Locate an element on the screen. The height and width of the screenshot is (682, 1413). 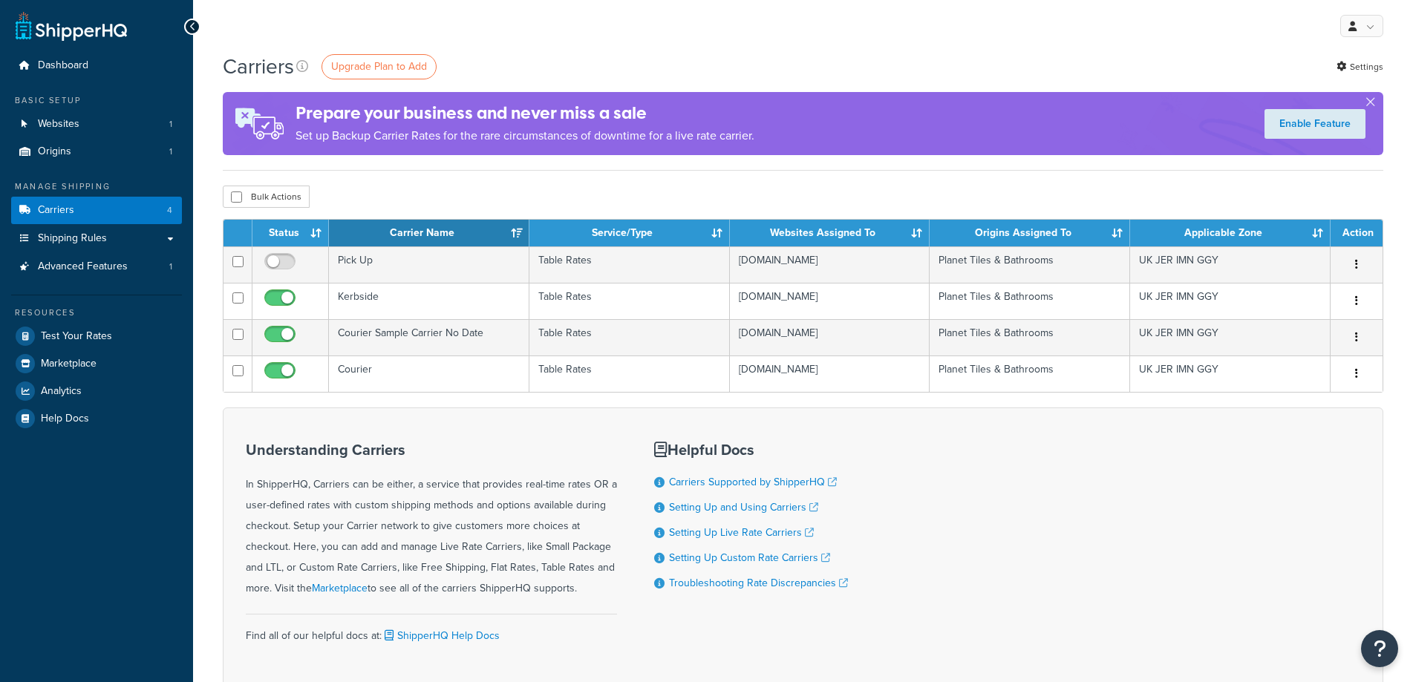
div: Manage Shipping is located at coordinates (97, 186).